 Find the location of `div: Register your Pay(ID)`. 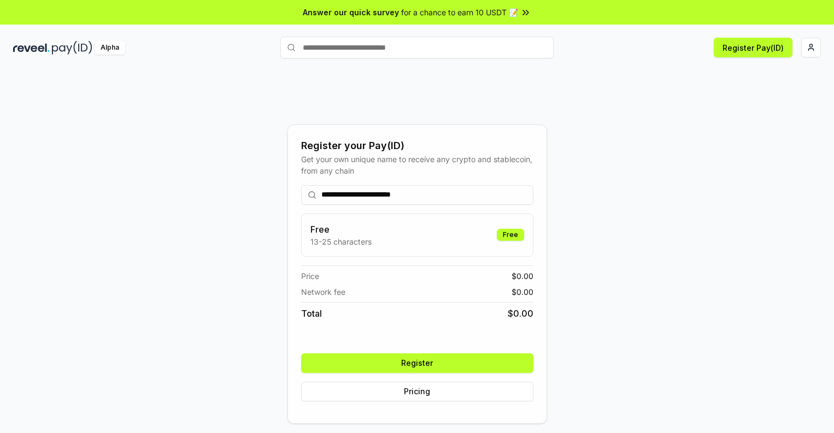

div: Register your Pay(ID) is located at coordinates (417, 146).